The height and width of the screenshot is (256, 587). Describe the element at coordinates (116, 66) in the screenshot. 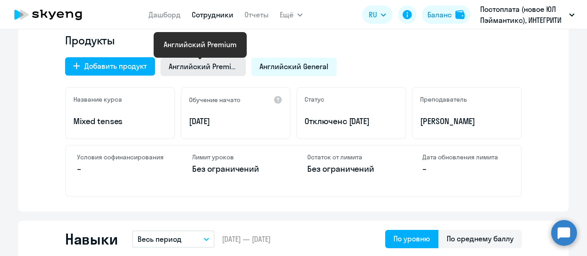

I see `div: Добавить продукт` at that location.